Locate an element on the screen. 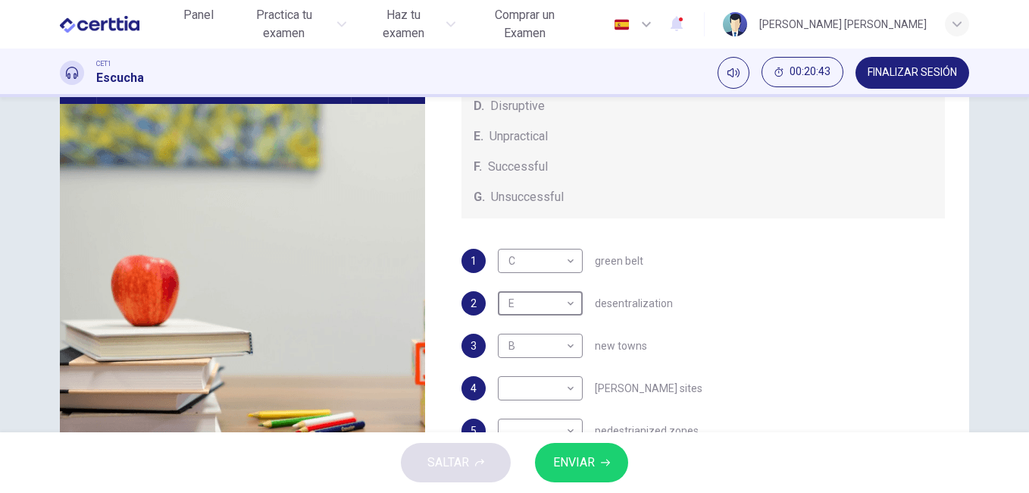 This screenshot has width=1029, height=493. span: pedestrianized zones is located at coordinates (646, 430).